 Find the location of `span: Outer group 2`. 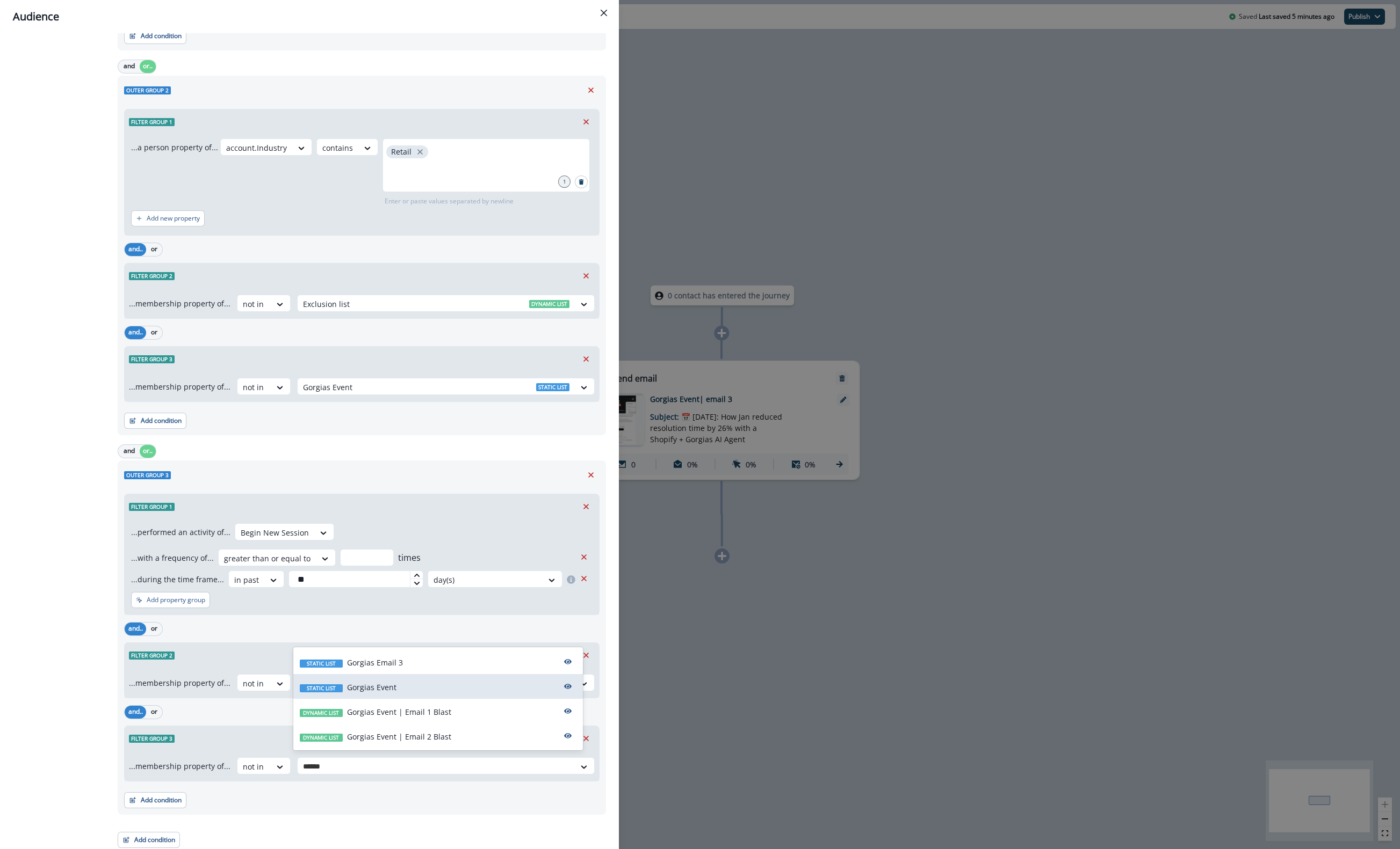

span: Outer group 2 is located at coordinates (147, 90).